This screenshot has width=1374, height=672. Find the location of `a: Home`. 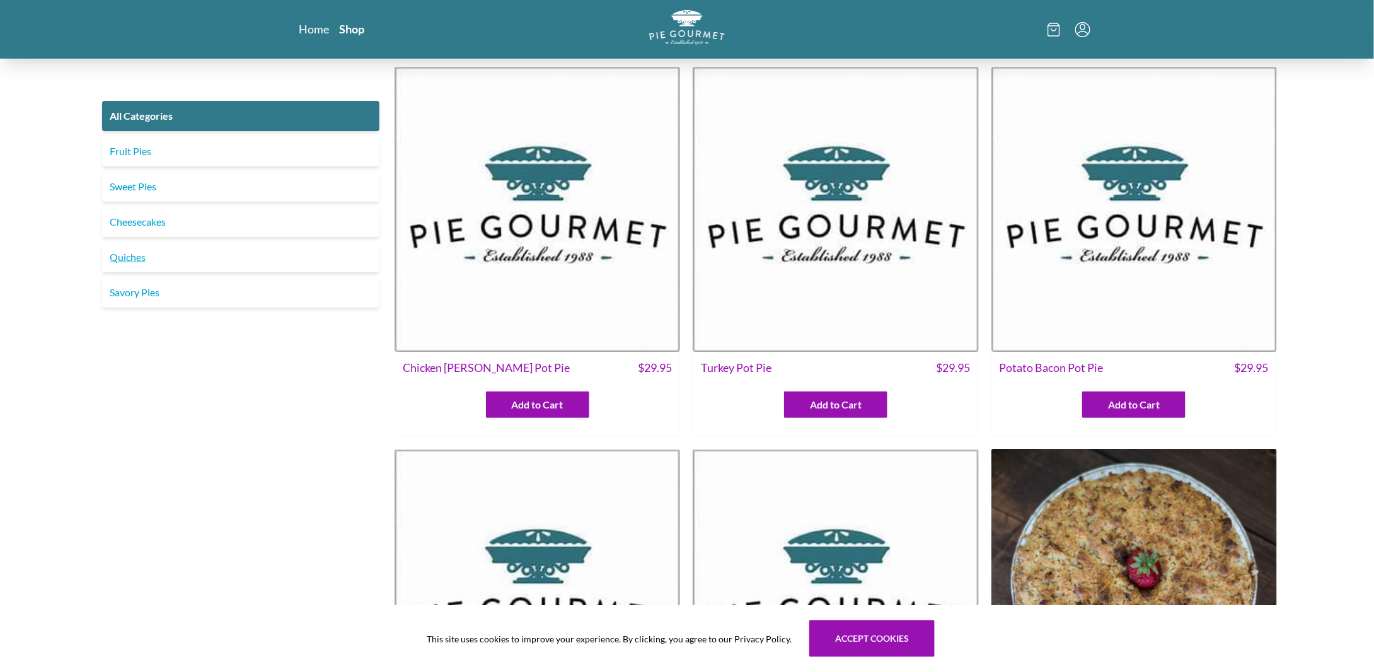

a: Home is located at coordinates (314, 29).